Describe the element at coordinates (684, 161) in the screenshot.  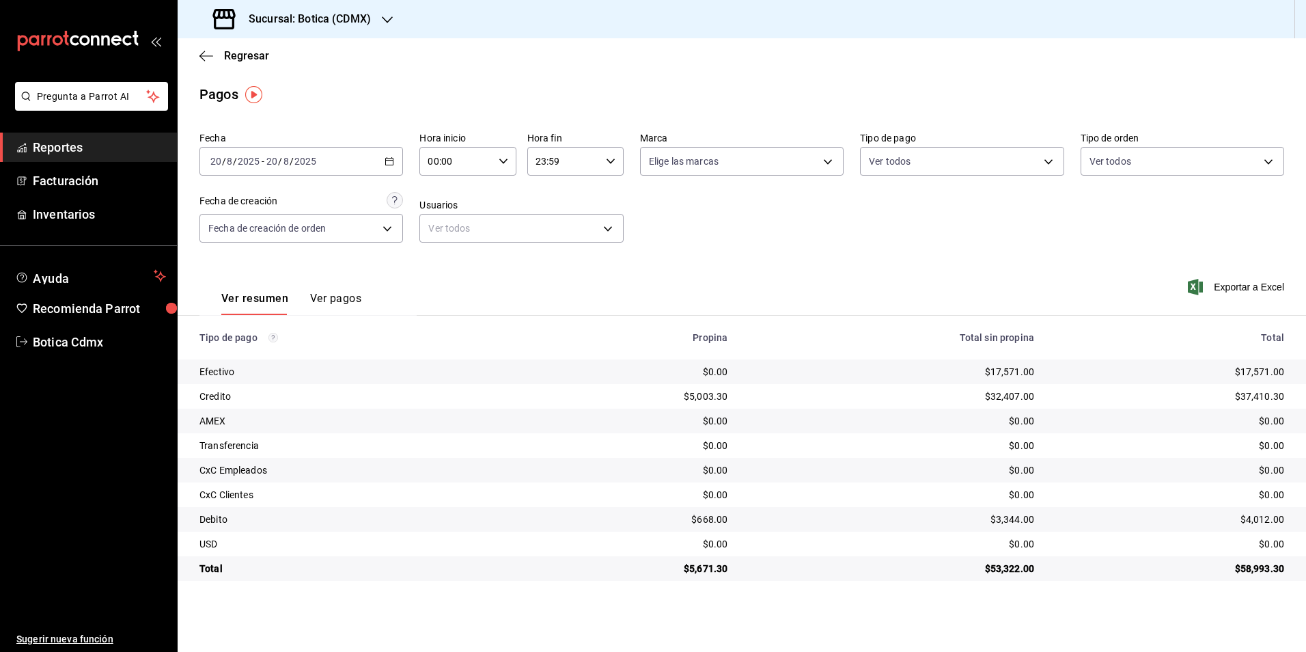
I see `span: Elige las marcas` at that location.